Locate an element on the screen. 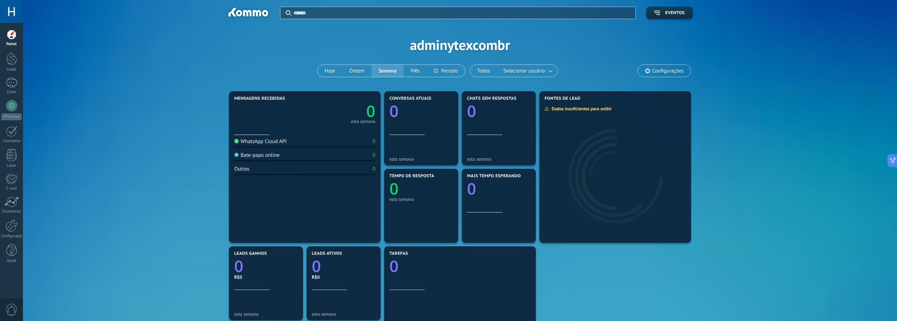  div: Chats is located at coordinates (12, 92).